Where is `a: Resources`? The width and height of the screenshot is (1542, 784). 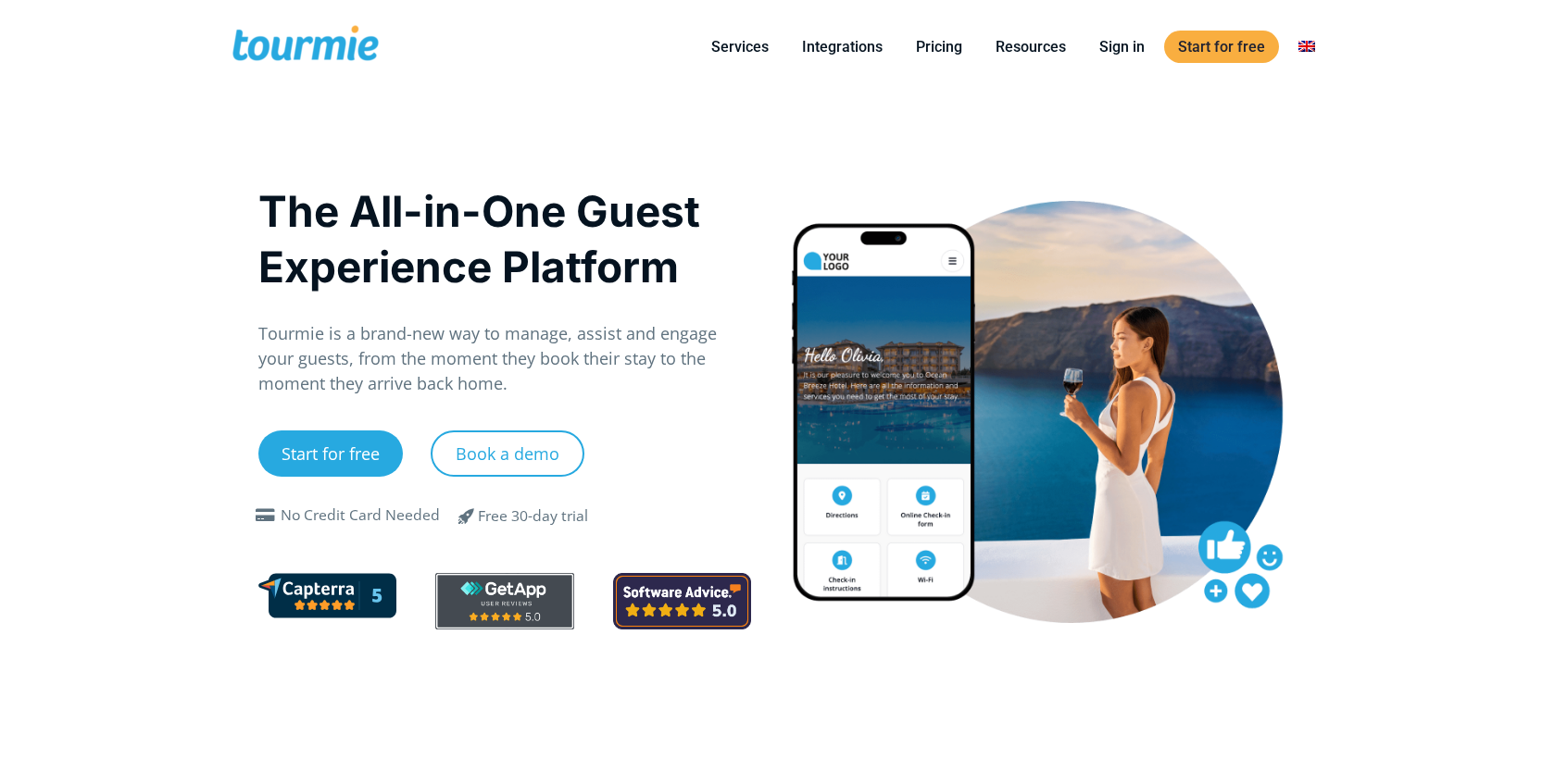 a: Resources is located at coordinates (1030, 46).